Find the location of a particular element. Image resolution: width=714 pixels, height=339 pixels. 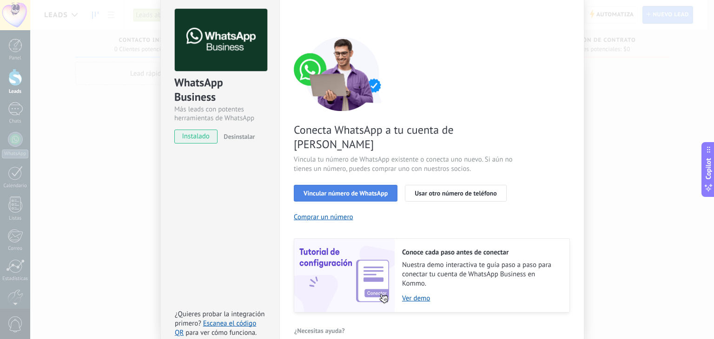

span: Usar otro número de teléfono is located at coordinates (455, 193).